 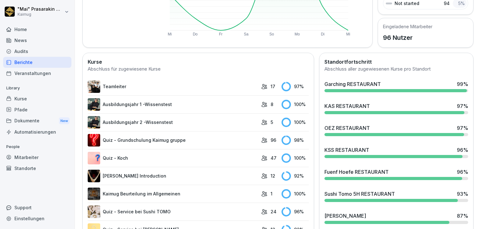 I want to click on a: Quiz - Service bei Sushi TOMO, so click(x=173, y=211).